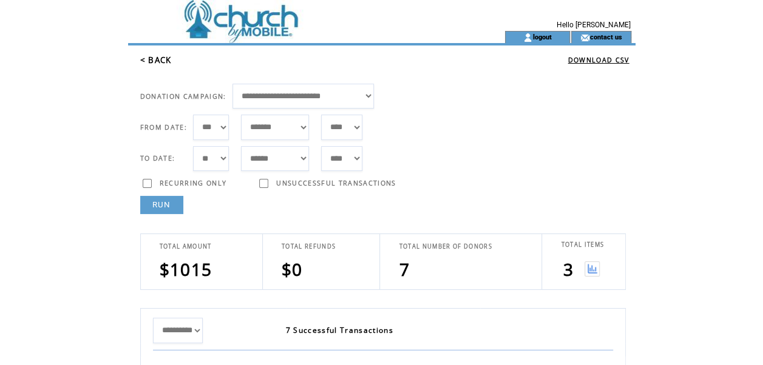 This screenshot has width=763, height=365. What do you see at coordinates (193, 183) in the screenshot?
I see `span: RECURRING ONLY` at bounding box center [193, 183].